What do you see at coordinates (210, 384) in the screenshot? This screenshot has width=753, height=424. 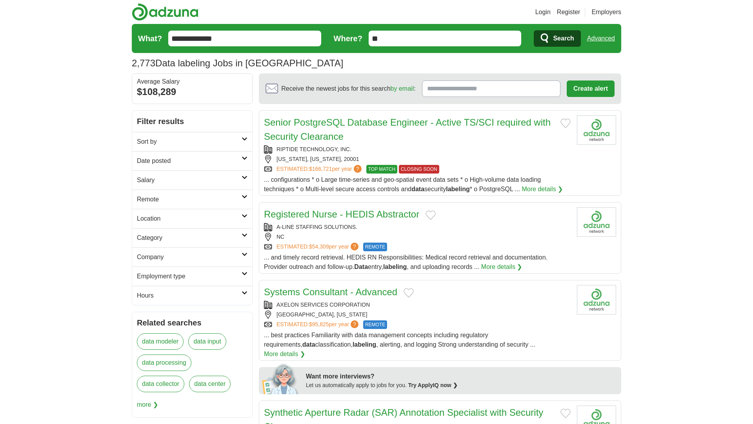 I see `a: data center` at bounding box center [210, 384].